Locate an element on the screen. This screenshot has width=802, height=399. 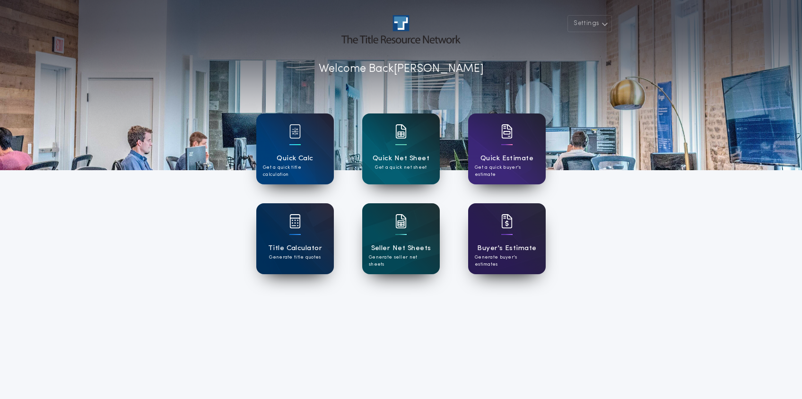
p: Generate title quotes is located at coordinates (295, 257).